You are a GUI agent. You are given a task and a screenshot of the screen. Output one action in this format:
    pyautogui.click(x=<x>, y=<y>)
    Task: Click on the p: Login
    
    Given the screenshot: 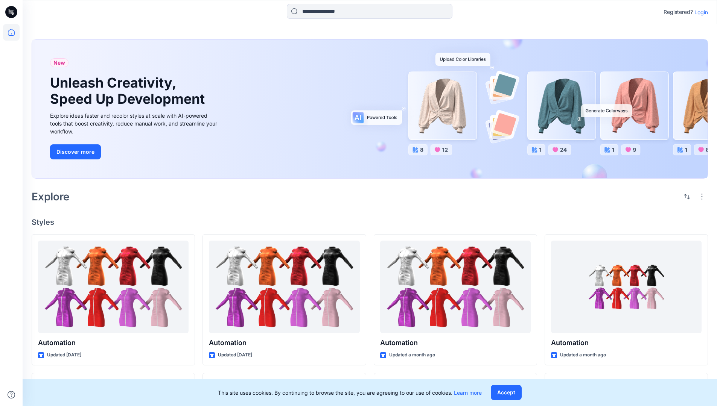 What is the action you would take?
    pyautogui.click(x=701, y=12)
    